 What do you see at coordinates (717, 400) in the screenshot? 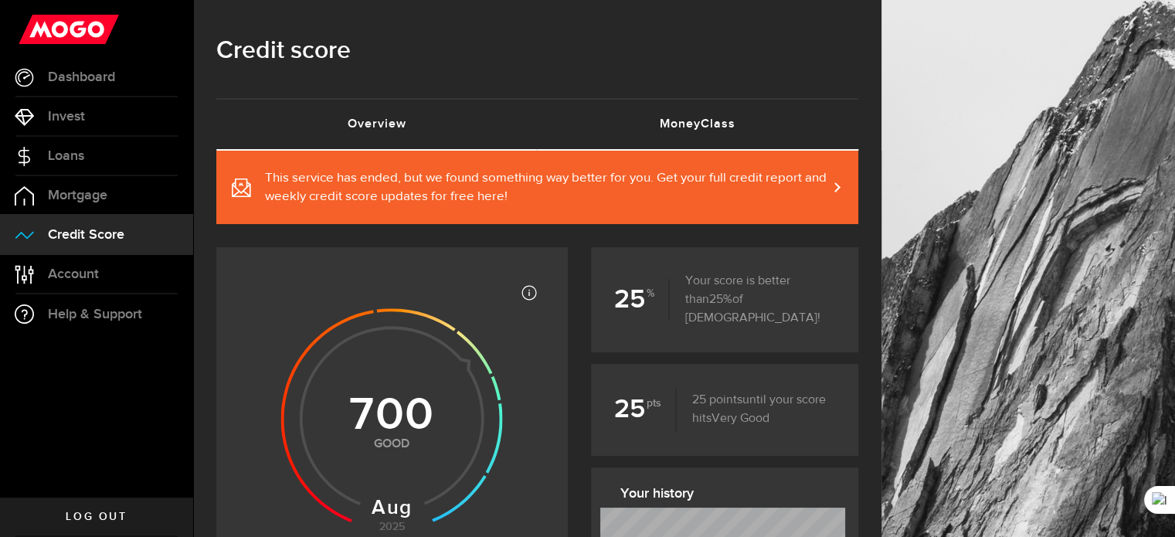
I see `span: 25 points` at bounding box center [717, 400].